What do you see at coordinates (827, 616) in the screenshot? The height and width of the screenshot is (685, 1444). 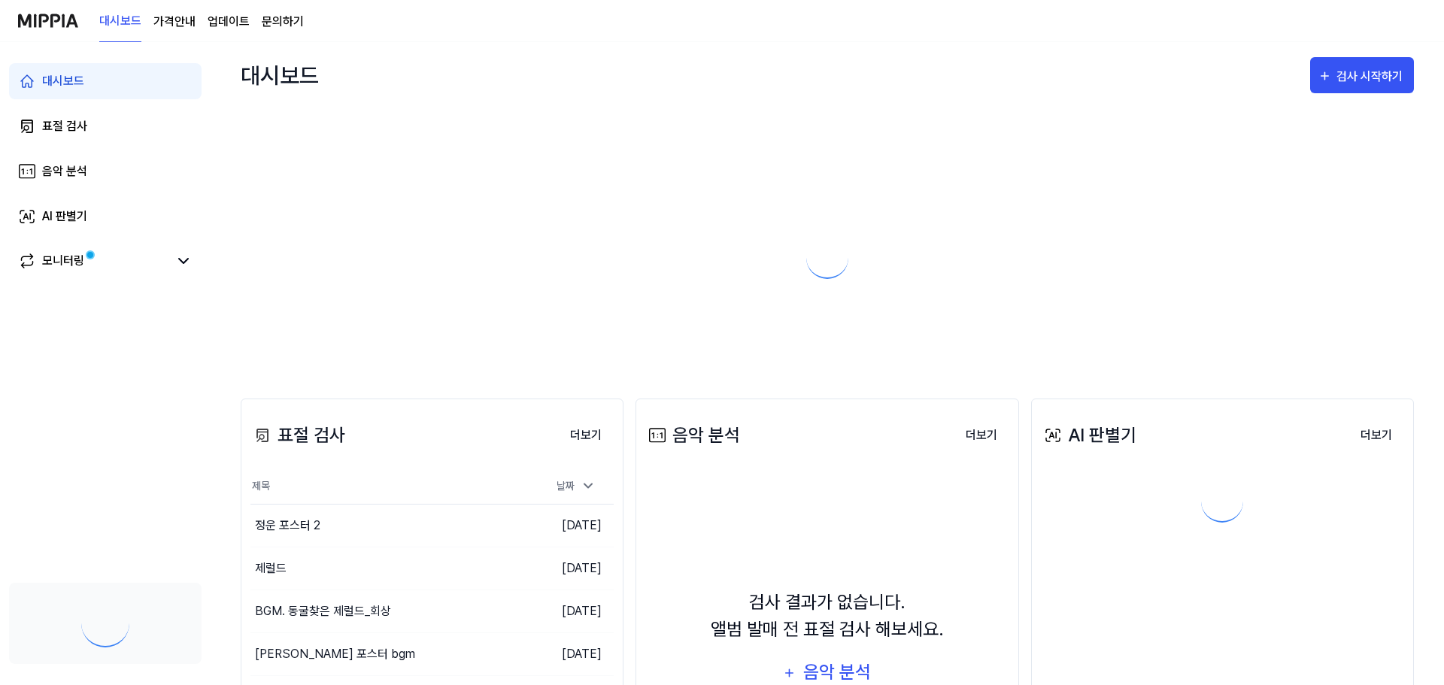 I see `div: 검사 결과가 없습니다. 앨범 발매 전 표절 검사 해보세요.` at bounding box center [827, 616].